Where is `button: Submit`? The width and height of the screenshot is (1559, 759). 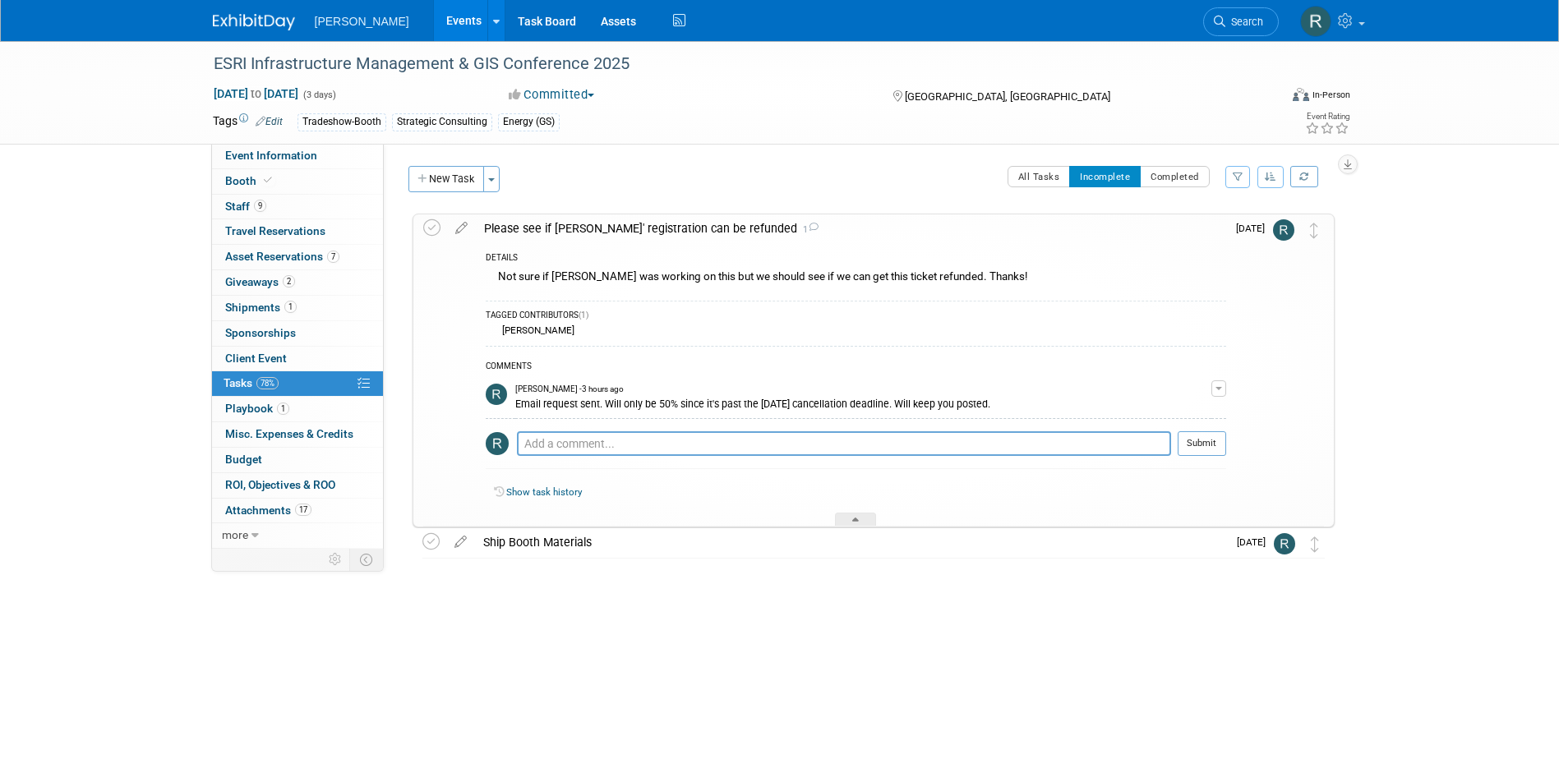
button: Submit is located at coordinates (1201, 444).